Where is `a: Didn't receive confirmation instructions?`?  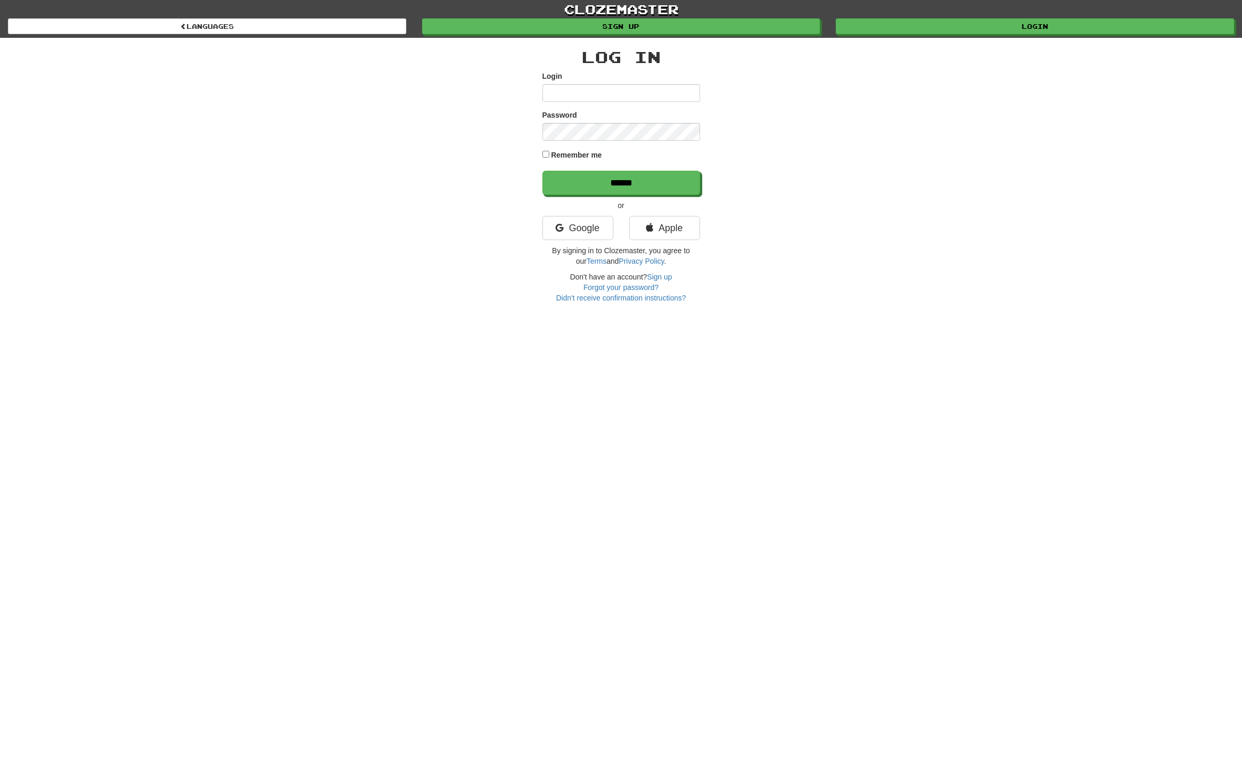
a: Didn't receive confirmation instructions? is located at coordinates (621, 298).